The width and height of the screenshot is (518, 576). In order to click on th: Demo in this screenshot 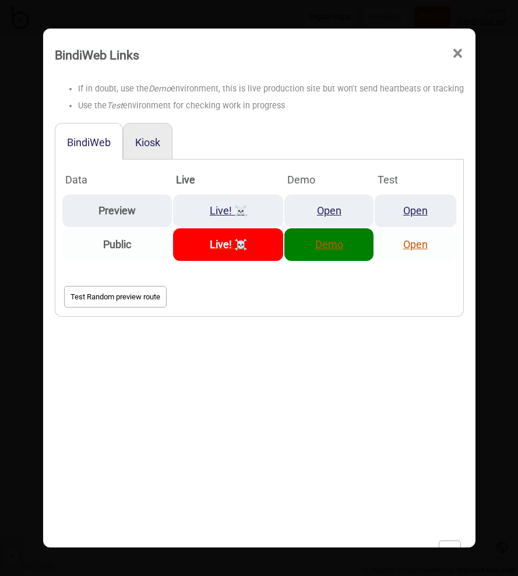, I will do `click(328, 180)`.